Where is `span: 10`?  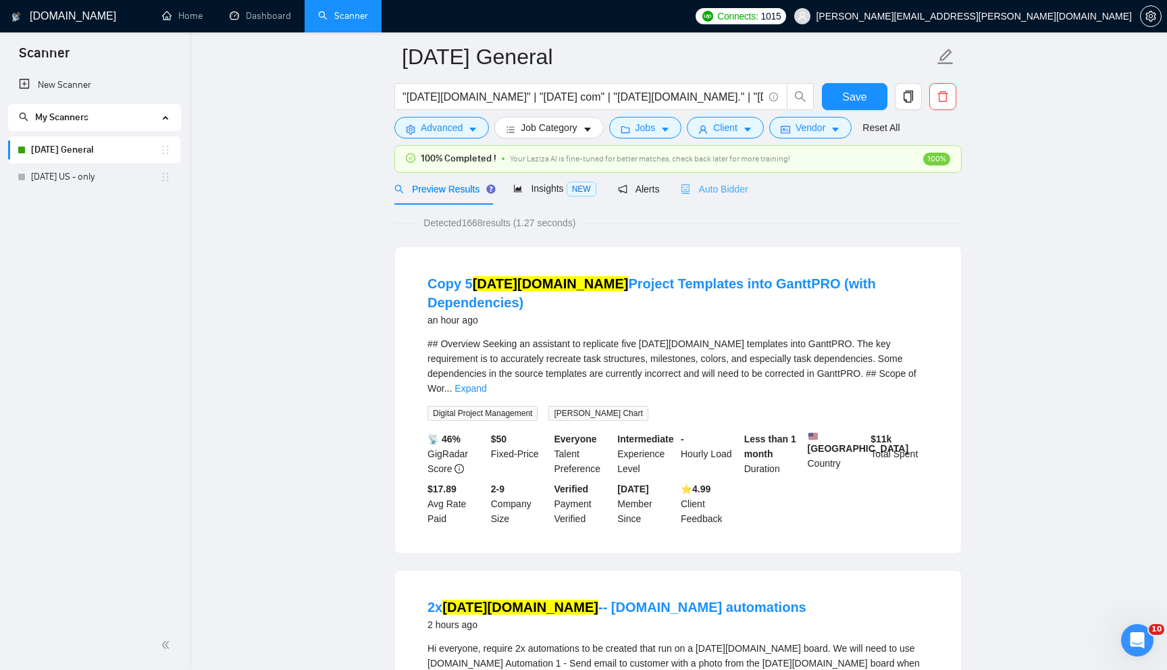 span: 10 is located at coordinates (1157, 630).